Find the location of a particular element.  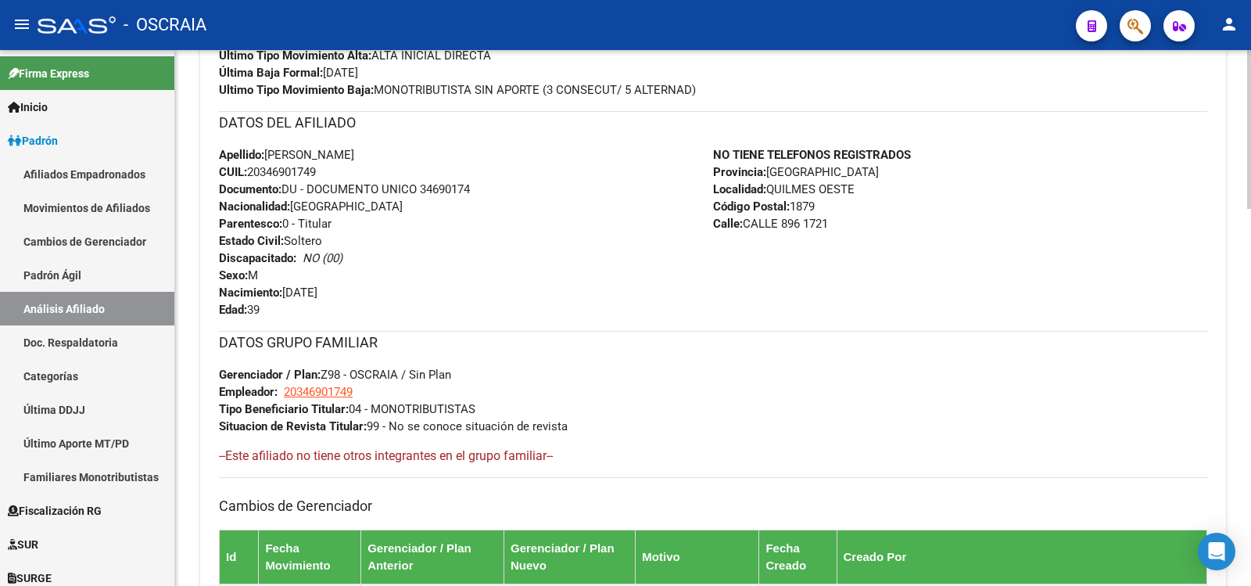

strong: Empleador: is located at coordinates (248, 392).